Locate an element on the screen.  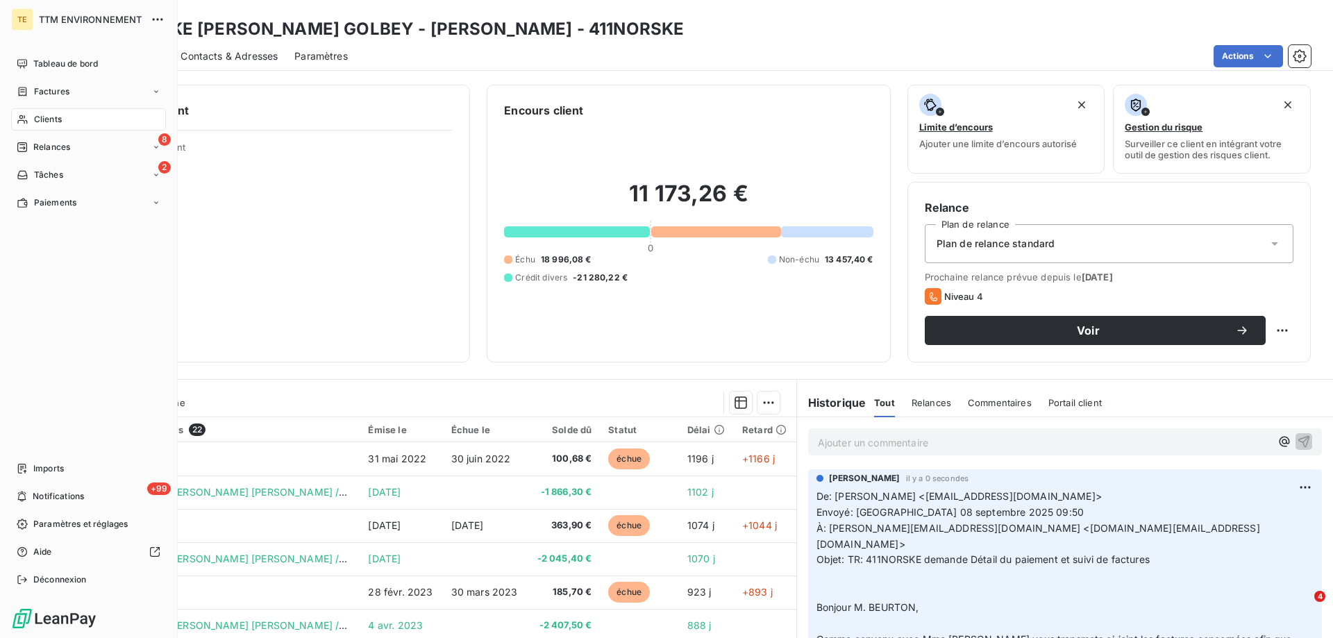
span: 1070 j is located at coordinates (701, 558).